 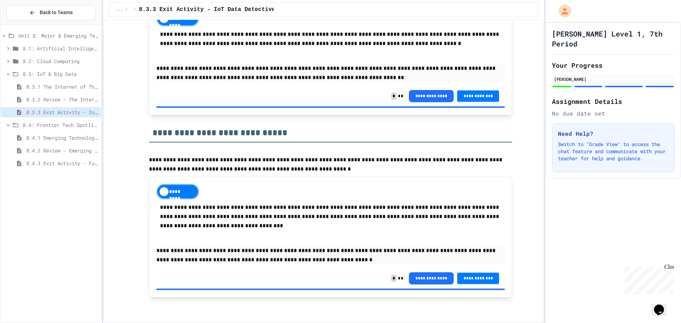 I want to click on span: Back to Teams, so click(x=56, y=12).